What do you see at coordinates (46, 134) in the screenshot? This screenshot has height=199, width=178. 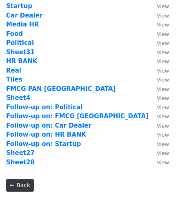 I see `a: Follow-up on: HR BANK` at bounding box center [46, 134].